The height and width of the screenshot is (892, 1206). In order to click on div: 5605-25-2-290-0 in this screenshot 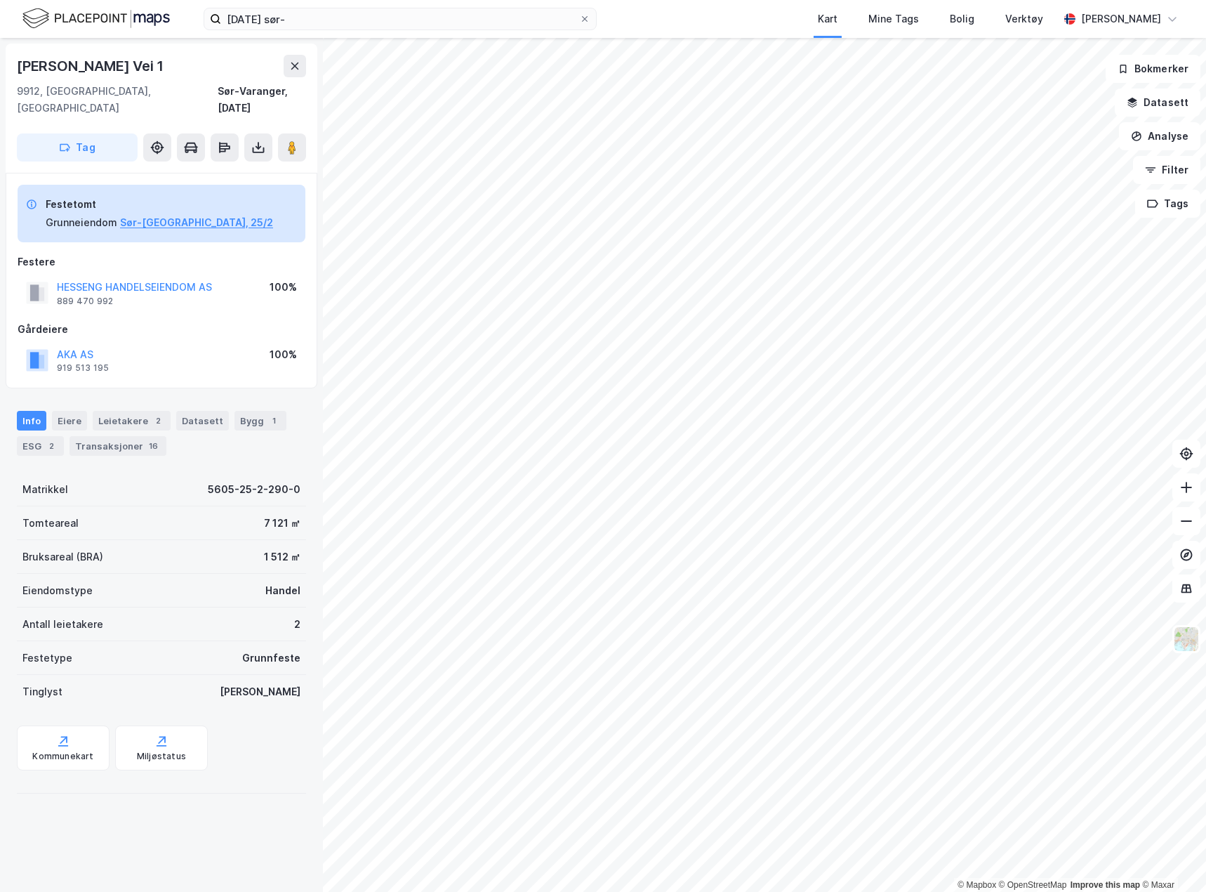, I will do `click(254, 489)`.